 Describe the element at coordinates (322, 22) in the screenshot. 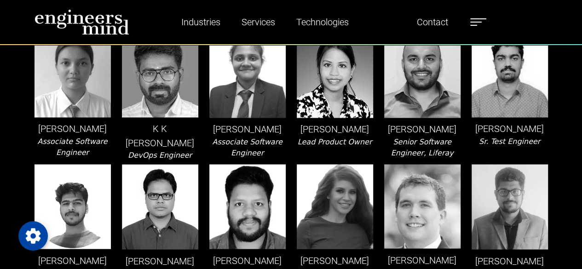

I see `a: Technologies` at that location.